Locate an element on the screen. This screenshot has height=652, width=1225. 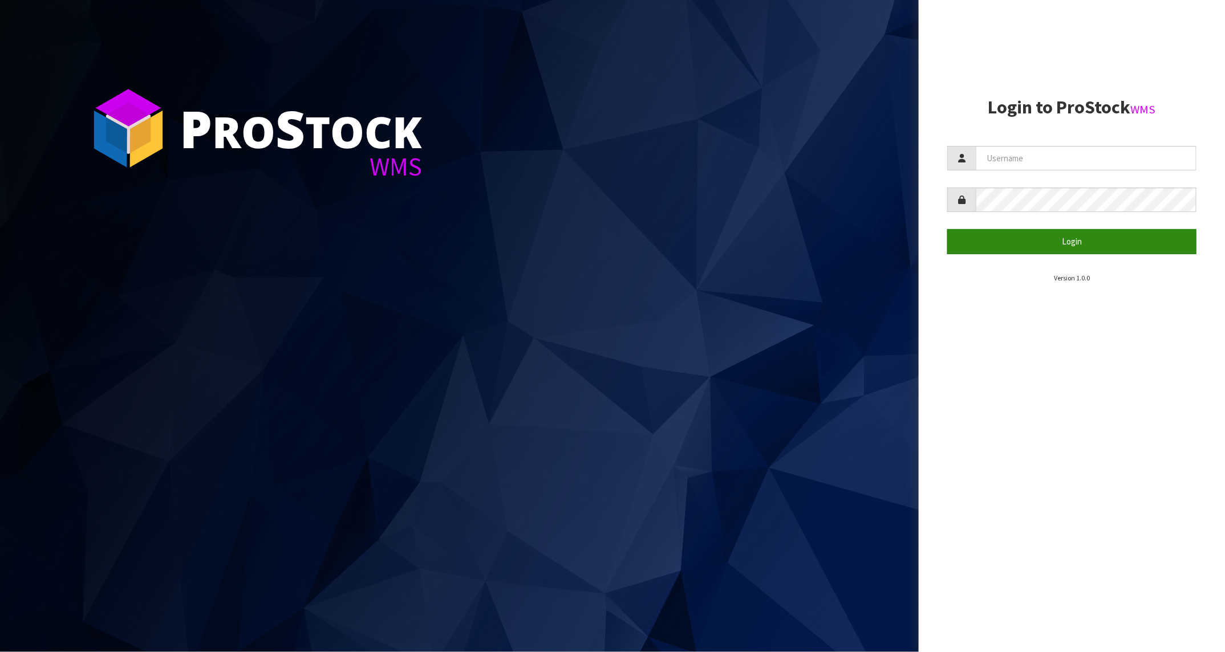
button: Login is located at coordinates (1072, 241).